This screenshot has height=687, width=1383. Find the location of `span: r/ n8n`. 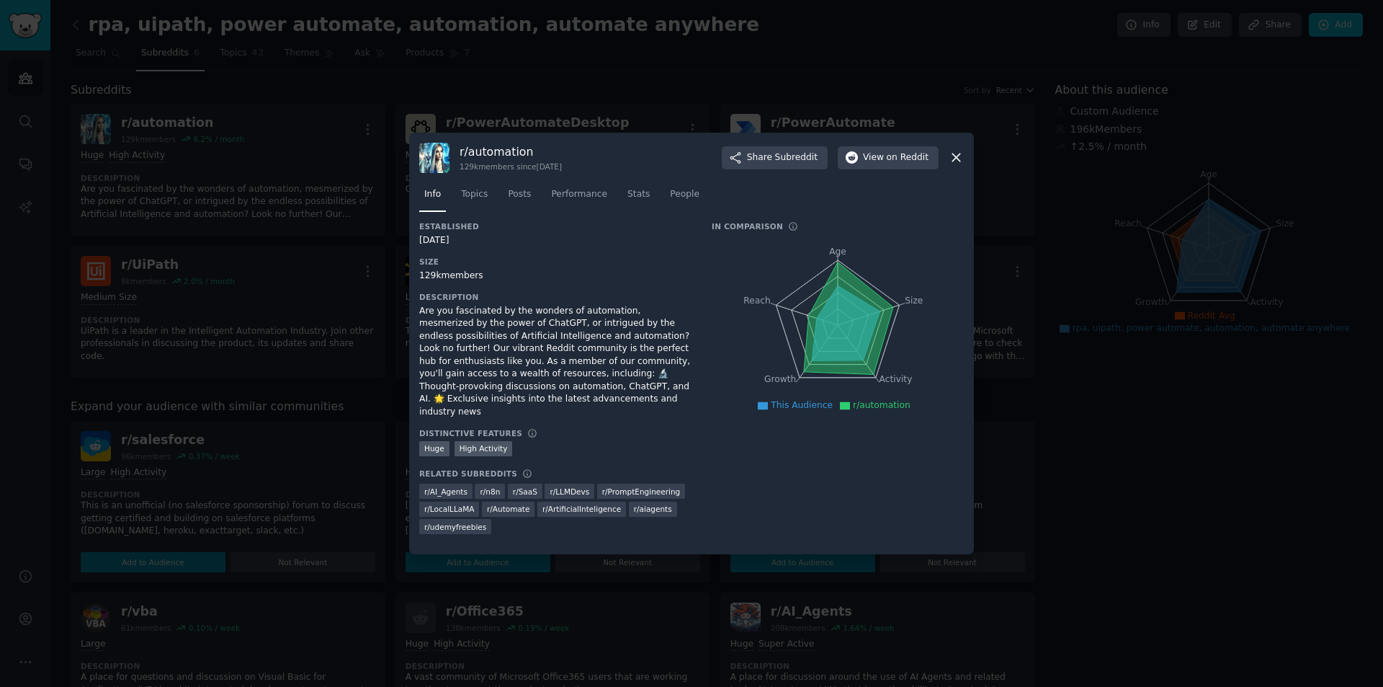

span: r/ n8n is located at coordinates (490, 491).